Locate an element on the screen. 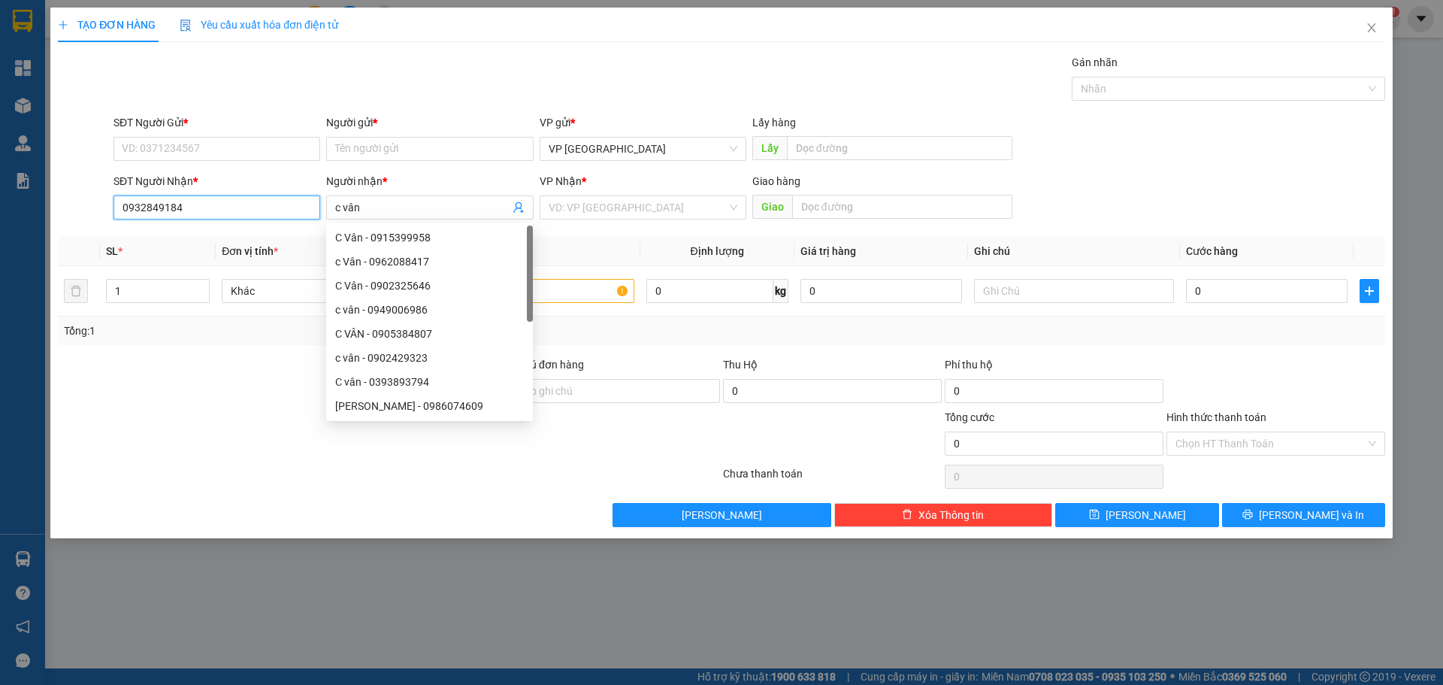 This screenshot has height=685, width=1443. span: Cước hàng is located at coordinates (1212, 251).